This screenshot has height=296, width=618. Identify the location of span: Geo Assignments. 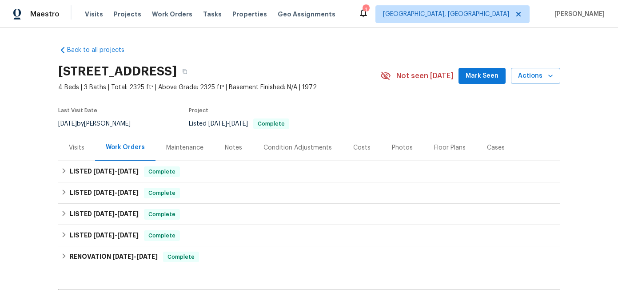
(306, 14).